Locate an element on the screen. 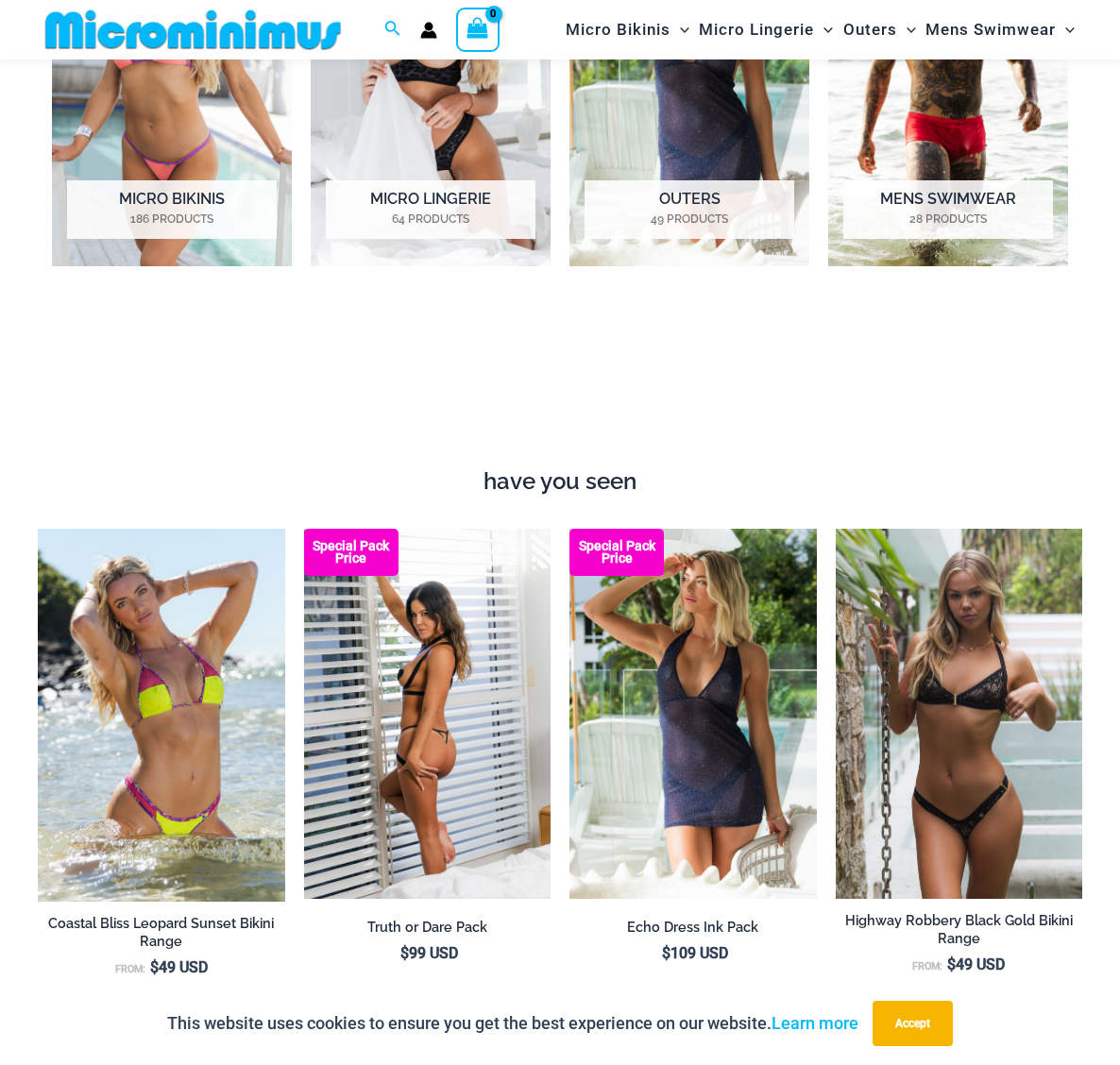  span: Micro Lingerie is located at coordinates (756, 30).